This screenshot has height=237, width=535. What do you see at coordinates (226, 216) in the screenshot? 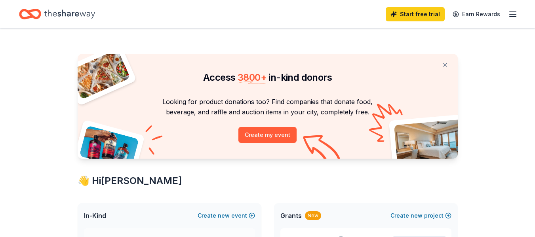
I see `button: Createnewevent` at bounding box center [226, 216].